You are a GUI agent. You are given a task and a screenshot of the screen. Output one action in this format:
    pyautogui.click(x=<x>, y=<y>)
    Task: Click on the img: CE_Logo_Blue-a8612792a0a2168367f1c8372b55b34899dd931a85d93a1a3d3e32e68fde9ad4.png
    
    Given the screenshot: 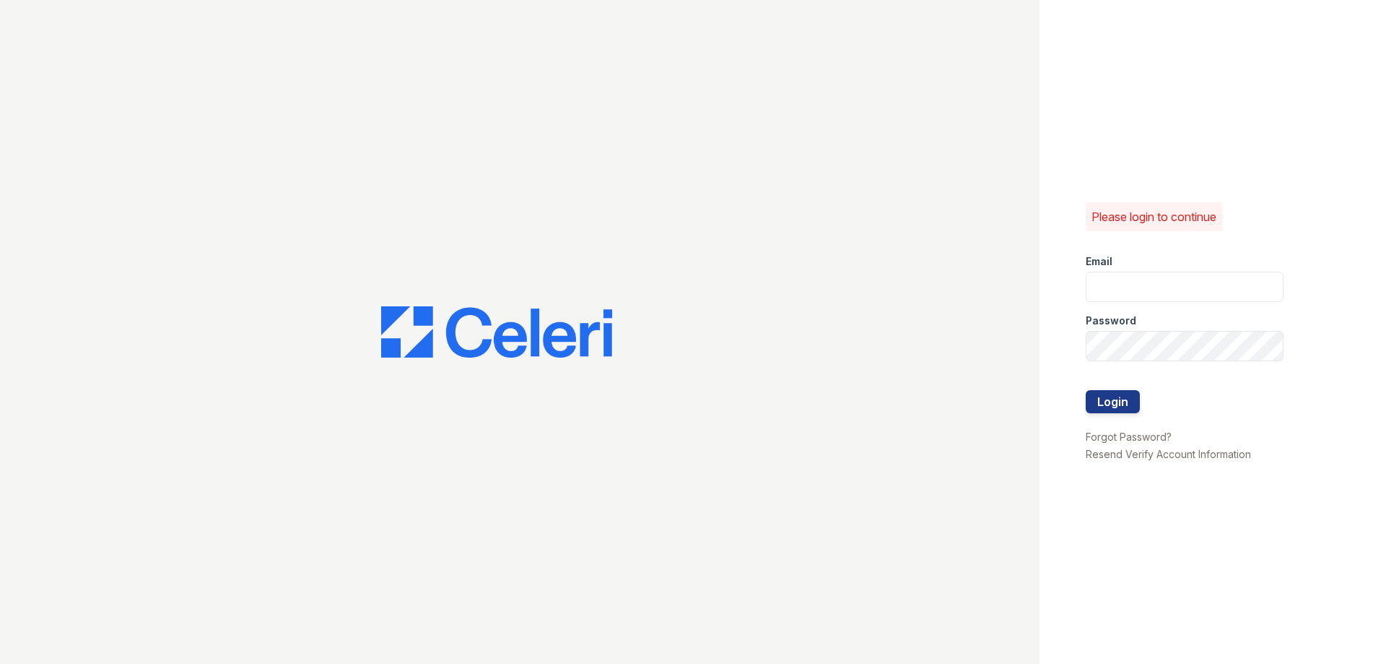 What is the action you would take?
    pyautogui.click(x=497, y=332)
    